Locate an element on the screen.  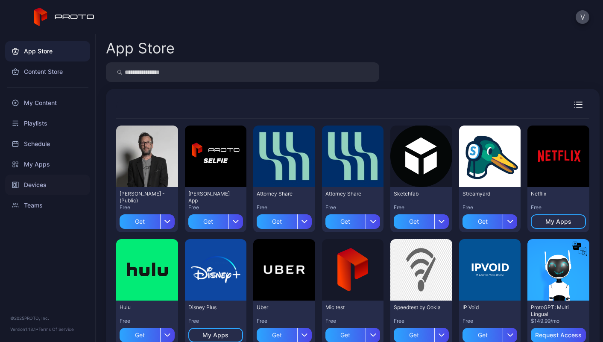
a: My Apps is located at coordinates (47, 164).